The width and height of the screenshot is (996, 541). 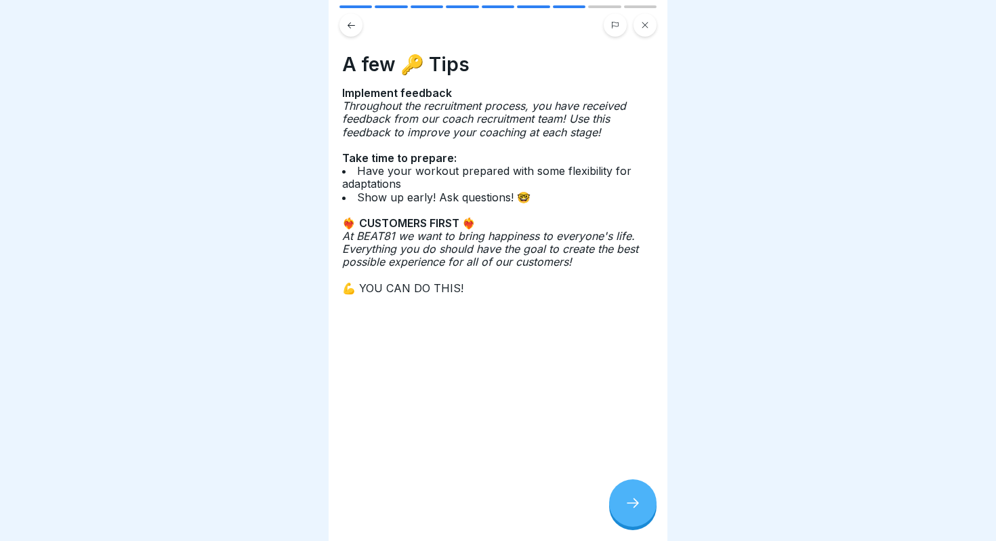 I want to click on strong: CUSTOMERS FIRST, so click(x=411, y=223).